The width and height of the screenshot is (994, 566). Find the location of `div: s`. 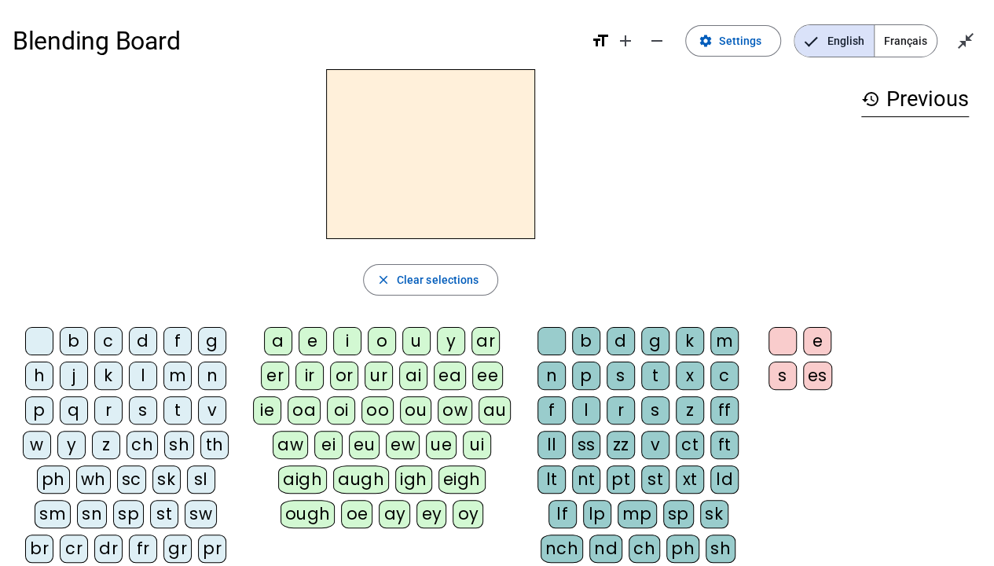

div: s is located at coordinates (783, 376).